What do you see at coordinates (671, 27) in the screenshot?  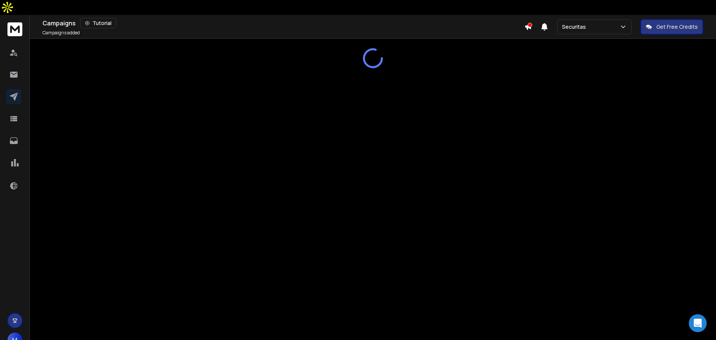 I see `button: Get Free Credits` at bounding box center [671, 27].